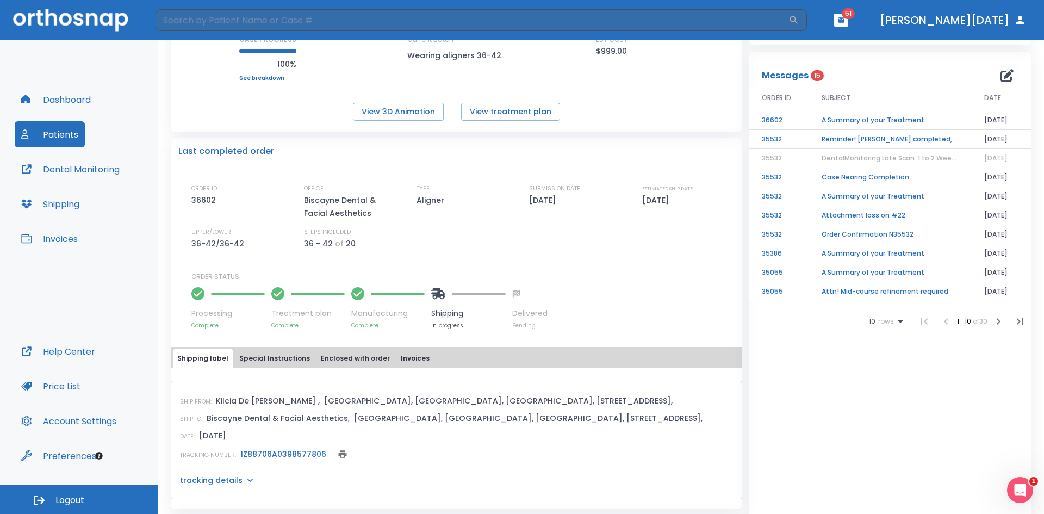 The image size is (1044, 514). What do you see at coordinates (339, 243) in the screenshot?
I see `p: of` at bounding box center [339, 243].